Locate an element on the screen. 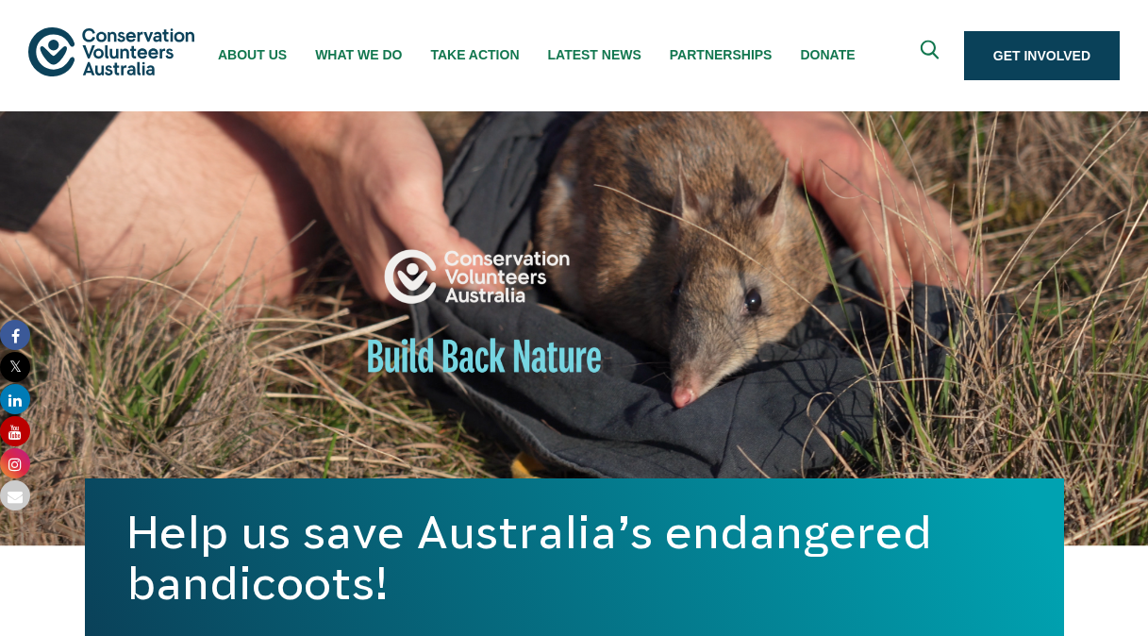 The width and height of the screenshot is (1148, 636). span: Expand search box is located at coordinates (931, 56).